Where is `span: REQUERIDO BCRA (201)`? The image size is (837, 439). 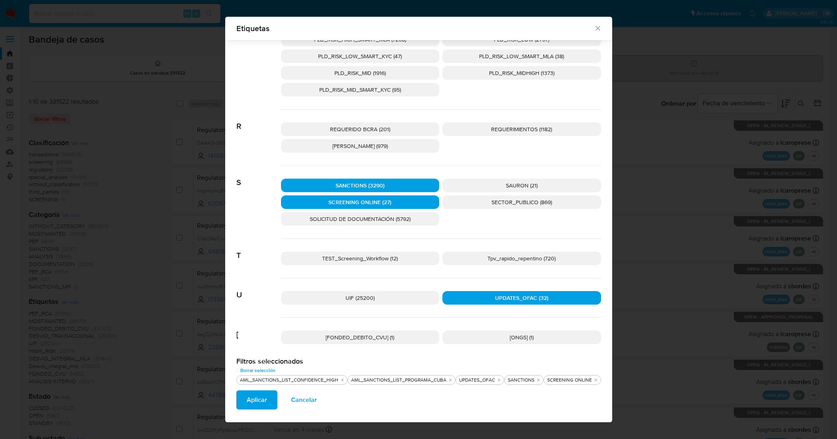 span: REQUERIDO BCRA (201) is located at coordinates (360, 129).